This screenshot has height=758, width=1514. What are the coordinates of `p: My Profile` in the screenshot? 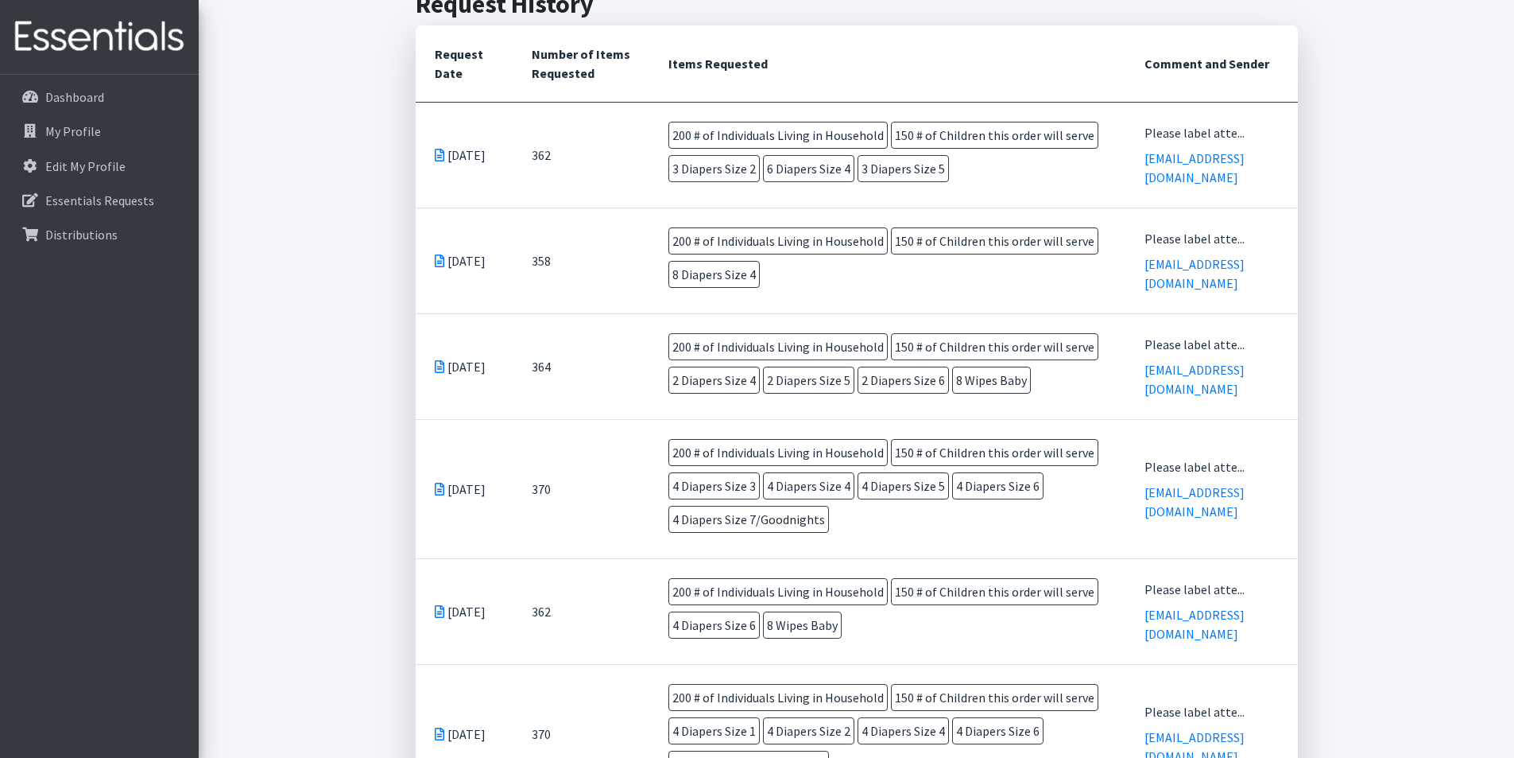 It's located at (73, 131).